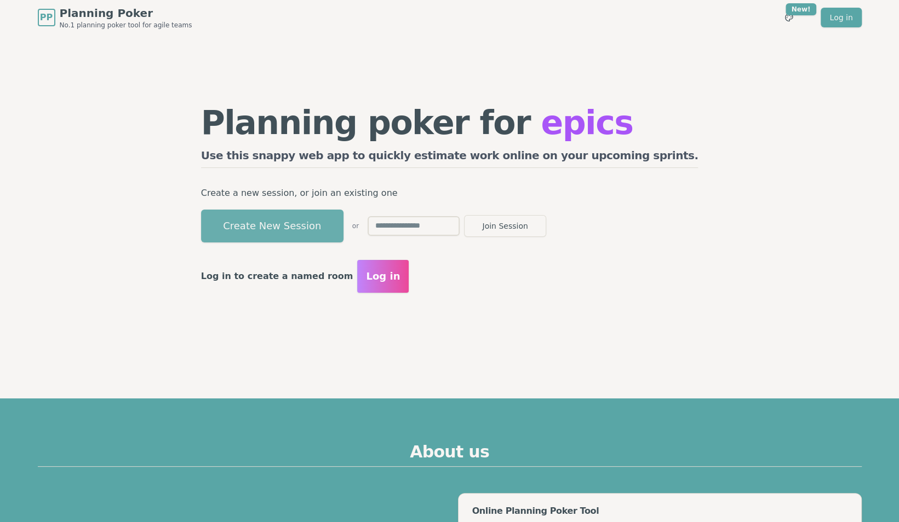 This screenshot has height=522, width=899. Describe the element at coordinates (46, 18) in the screenshot. I see `span: PP` at that location.